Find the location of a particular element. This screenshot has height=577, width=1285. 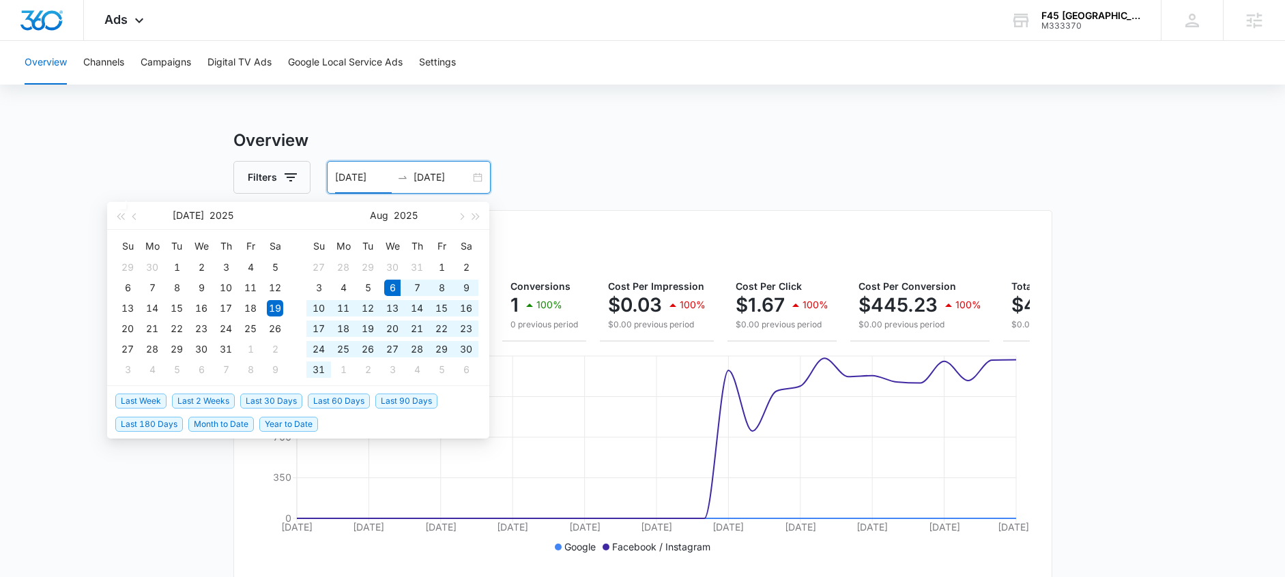

span: Last 180 Days is located at coordinates (149, 425).